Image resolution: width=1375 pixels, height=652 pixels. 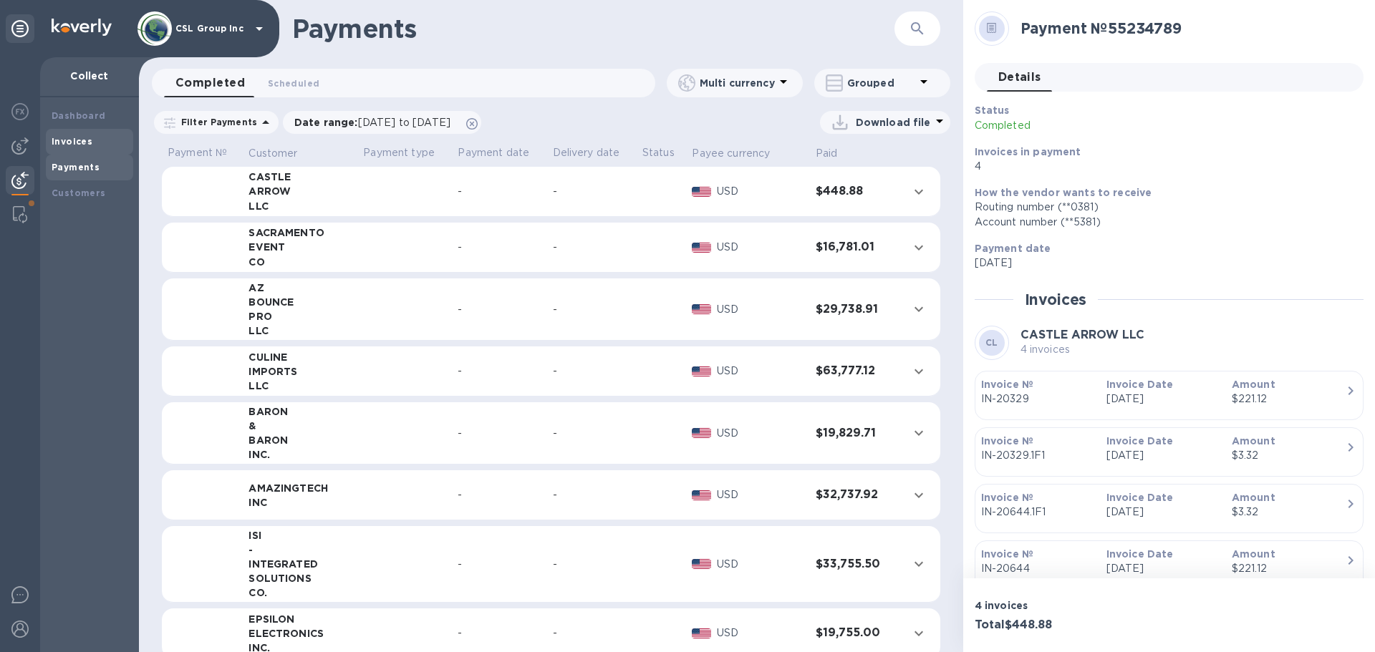 I want to click on span: Scheduled, so click(x=294, y=83).